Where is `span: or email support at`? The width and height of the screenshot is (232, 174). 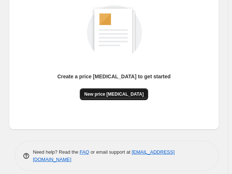 span: or email support at is located at coordinates (111, 152).